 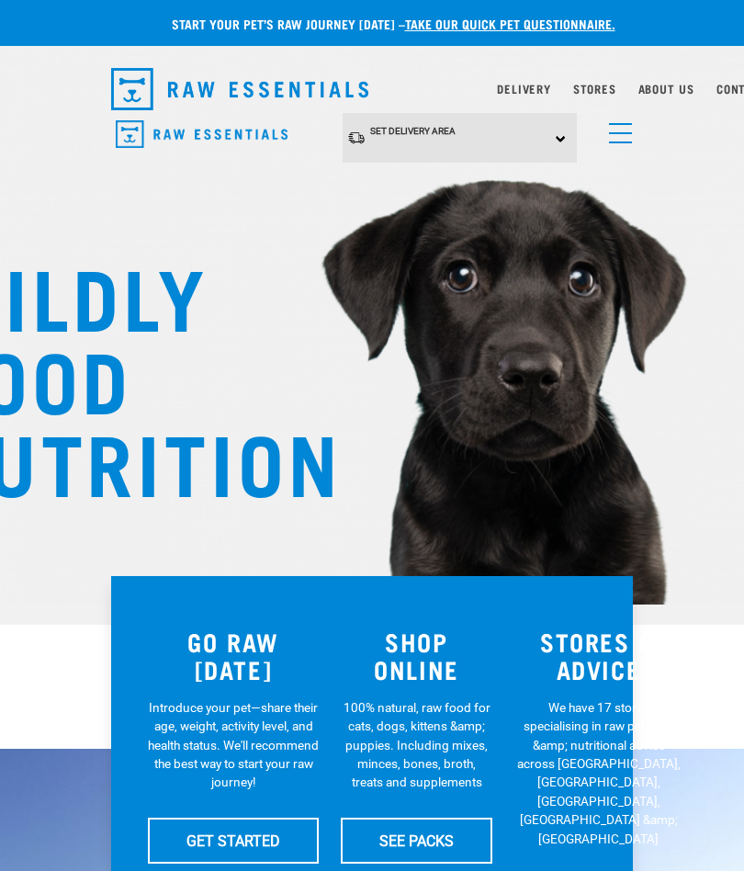 I want to click on h3: STORES & ADVICE, so click(x=598, y=655).